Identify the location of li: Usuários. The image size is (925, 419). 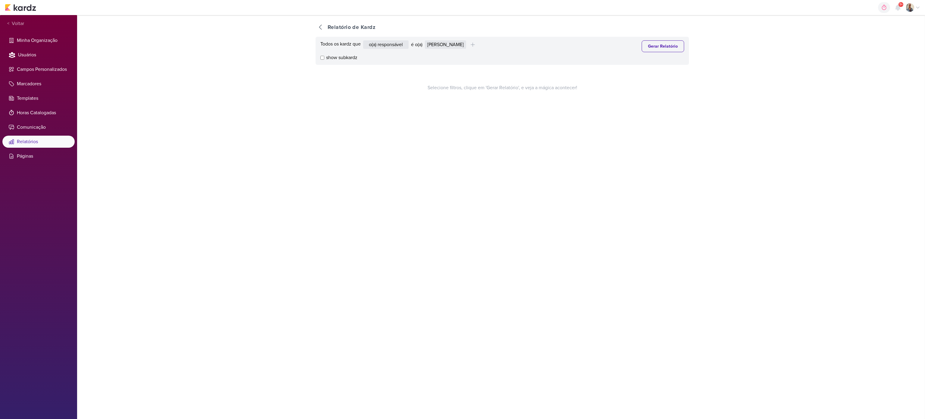
(39, 55).